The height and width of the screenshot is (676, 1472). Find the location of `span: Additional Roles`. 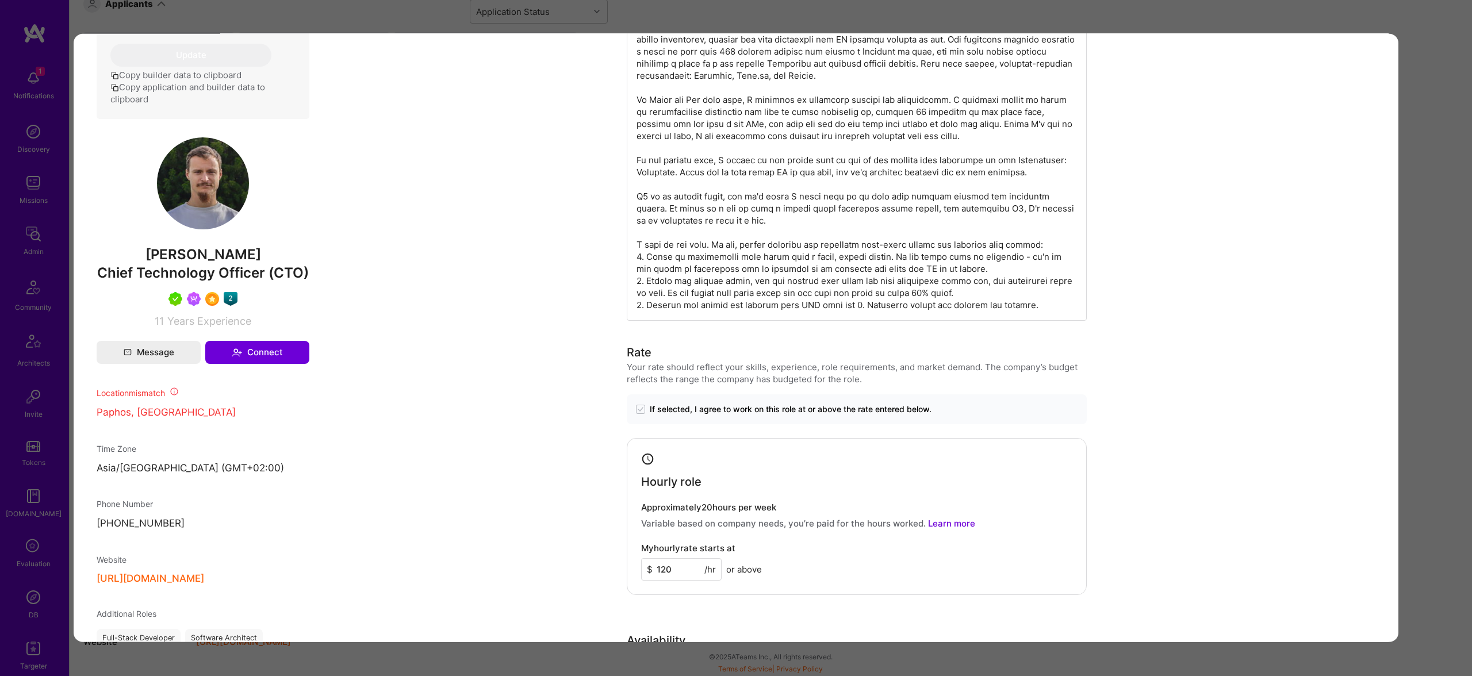

span: Additional Roles is located at coordinates (126, 613).